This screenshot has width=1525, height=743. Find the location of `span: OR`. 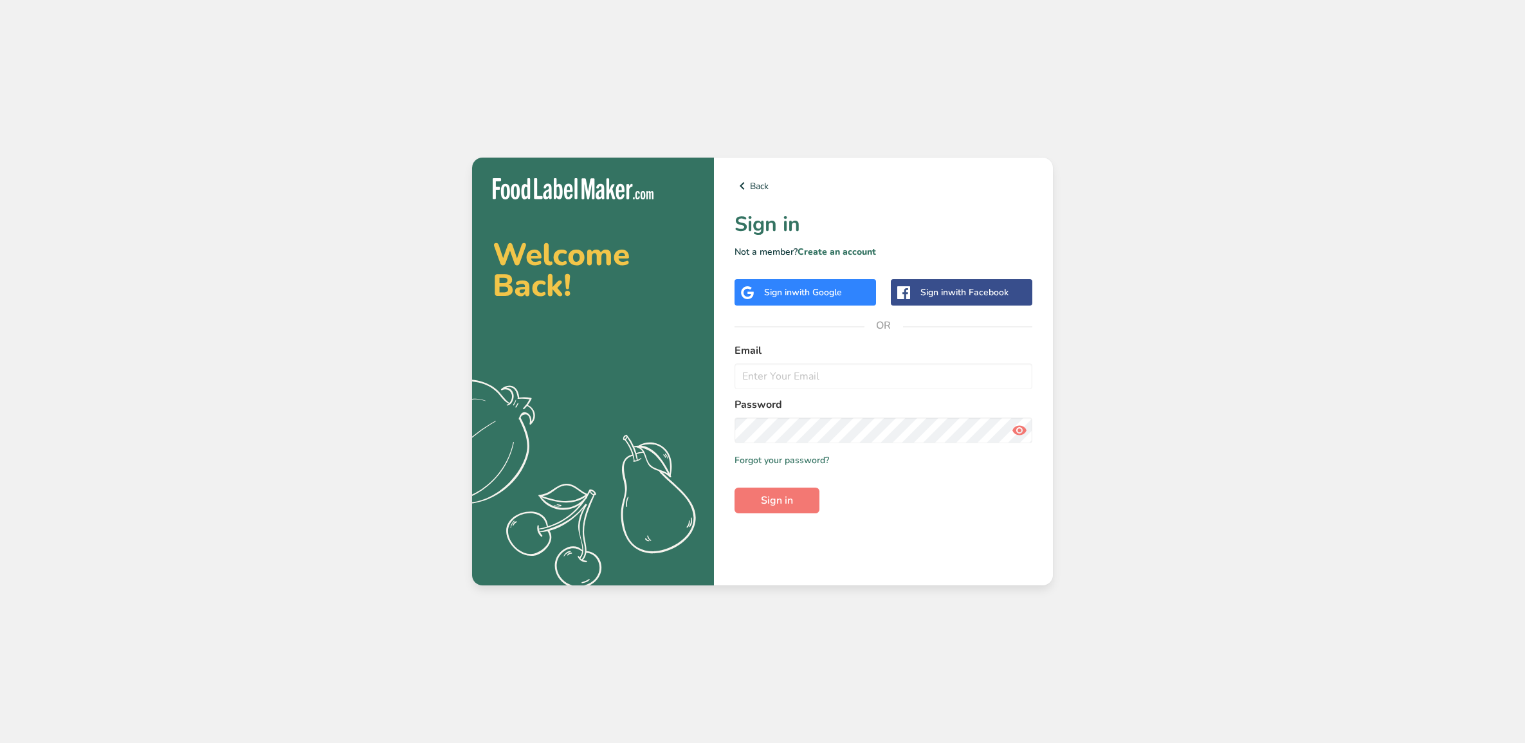

span: OR is located at coordinates (884, 326).